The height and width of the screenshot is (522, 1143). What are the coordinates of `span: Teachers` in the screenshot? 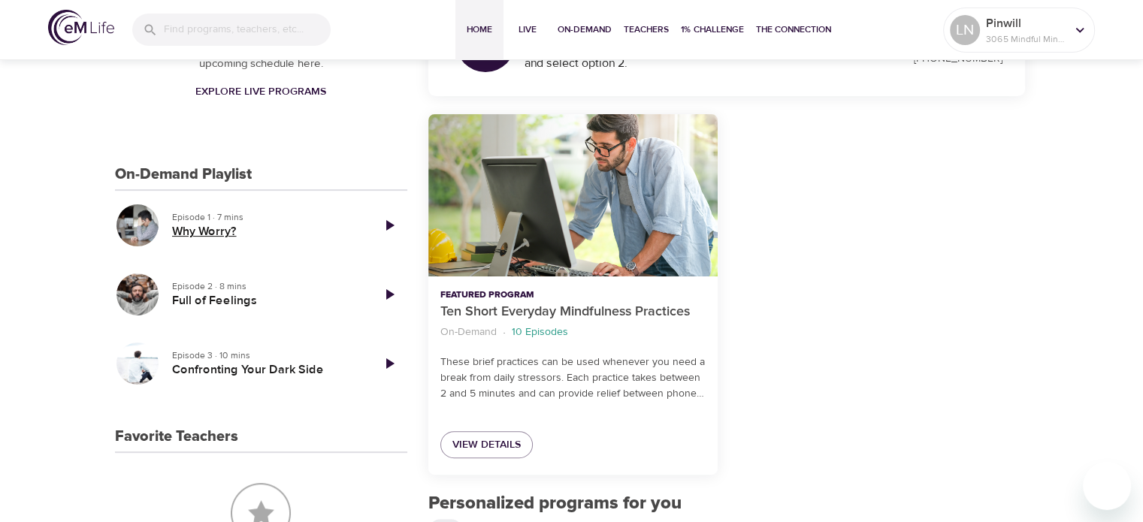 It's located at (646, 29).